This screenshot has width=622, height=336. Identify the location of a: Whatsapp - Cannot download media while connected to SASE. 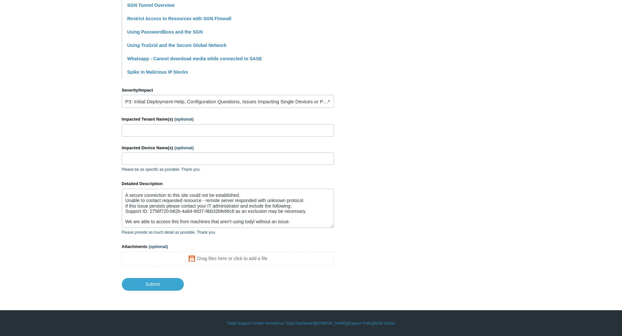
(194, 59).